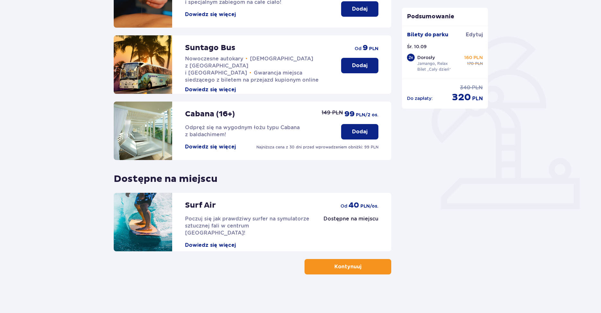 Image resolution: width=601 pixels, height=313 pixels. I want to click on a: Edytuj, so click(474, 35).